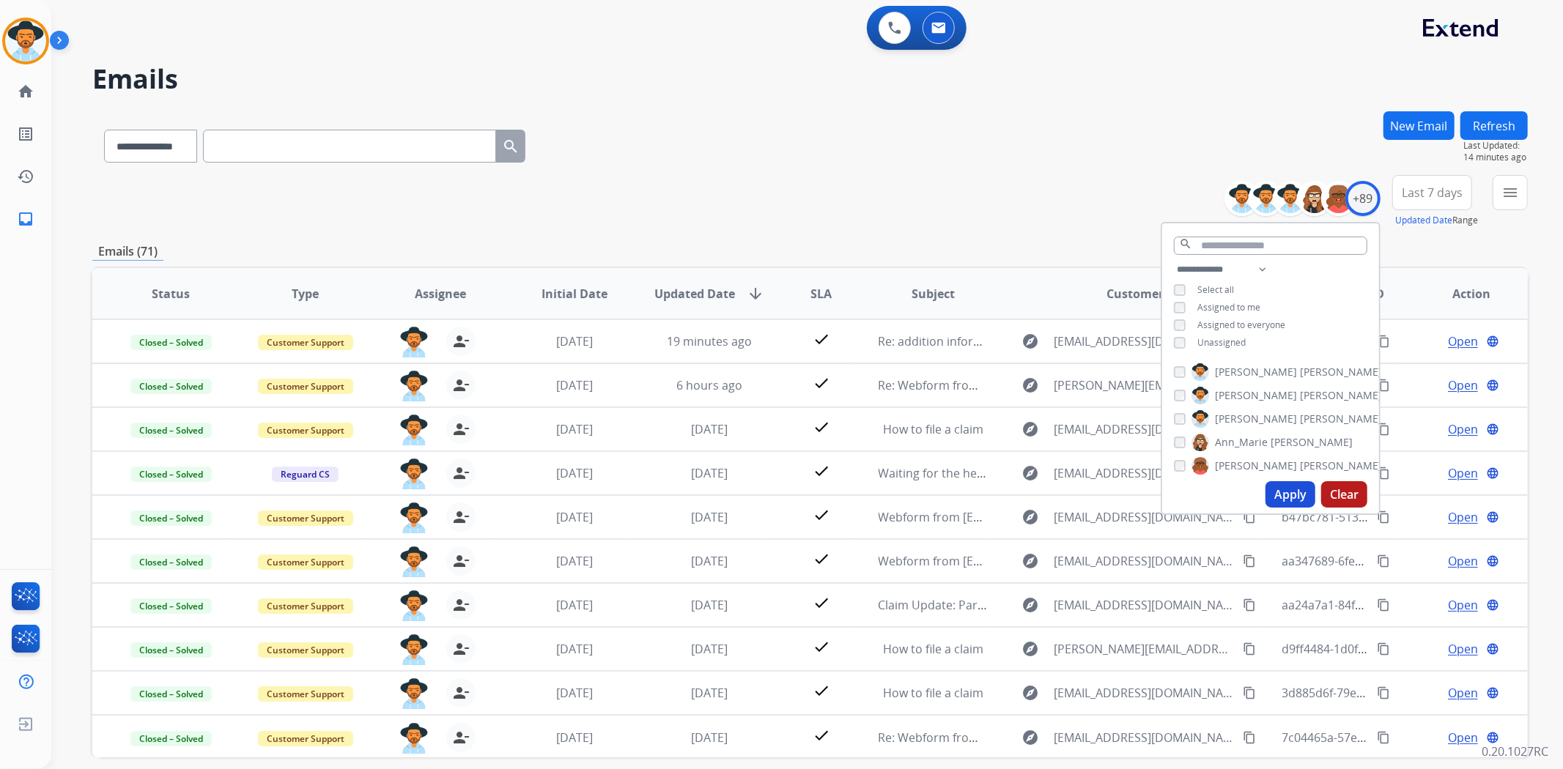 The image size is (1563, 769). I want to click on span: SLA, so click(821, 294).